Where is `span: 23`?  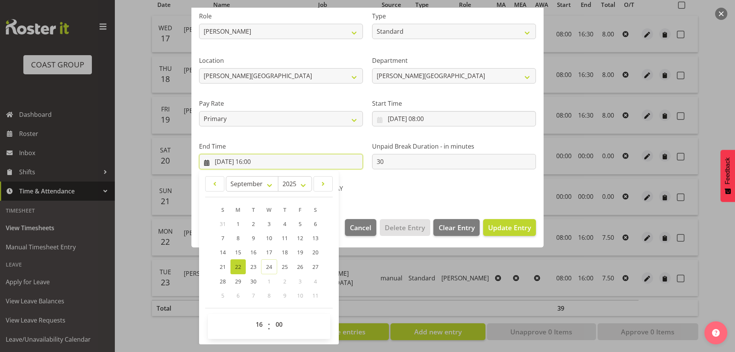
span: 23 is located at coordinates (254, 267).